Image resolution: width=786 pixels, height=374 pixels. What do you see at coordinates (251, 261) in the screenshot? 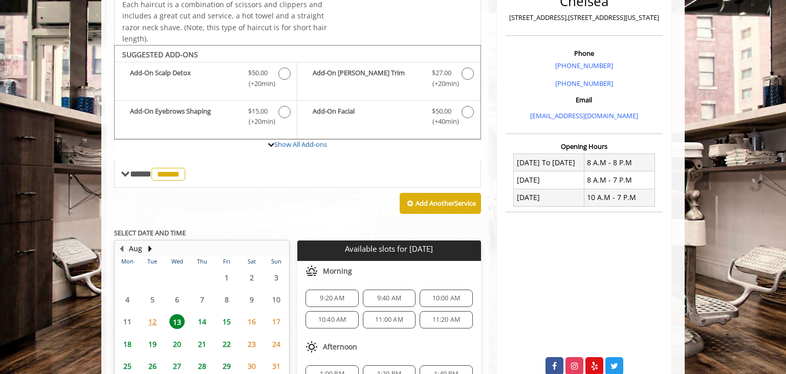
I see `th: Sat` at bounding box center [251, 261].